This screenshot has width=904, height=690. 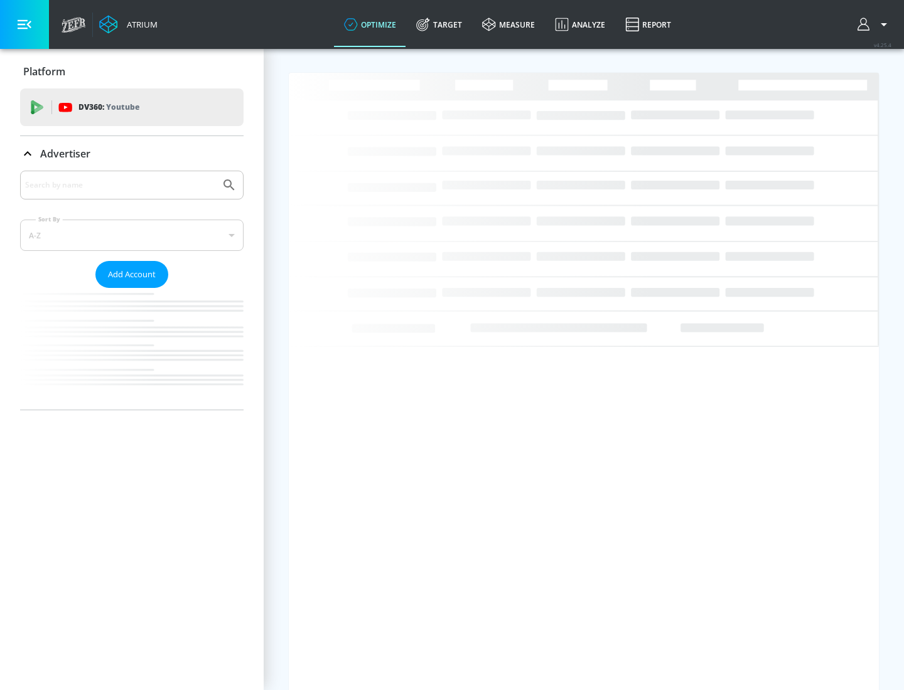 I want to click on p: DV360:, so click(x=109, y=107).